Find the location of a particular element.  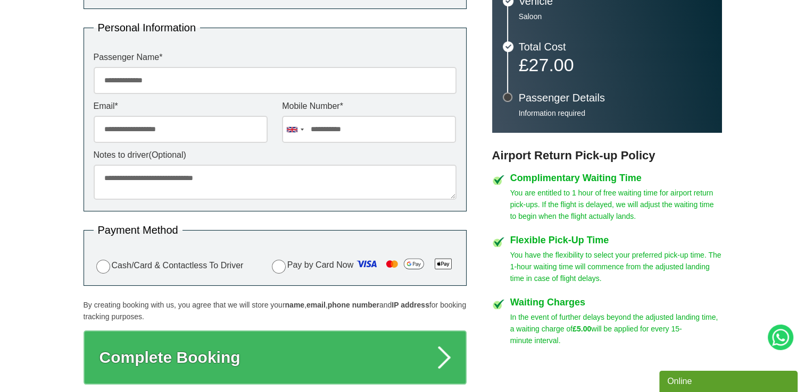

p: Saloon is located at coordinates (615, 16).